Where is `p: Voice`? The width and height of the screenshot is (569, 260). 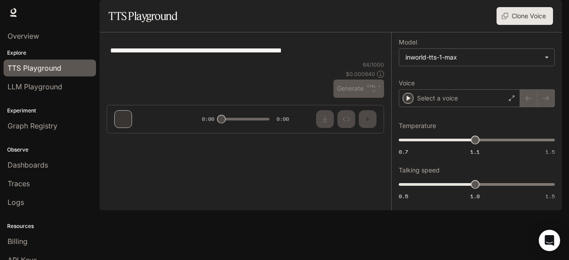 p: Voice is located at coordinates (407, 83).